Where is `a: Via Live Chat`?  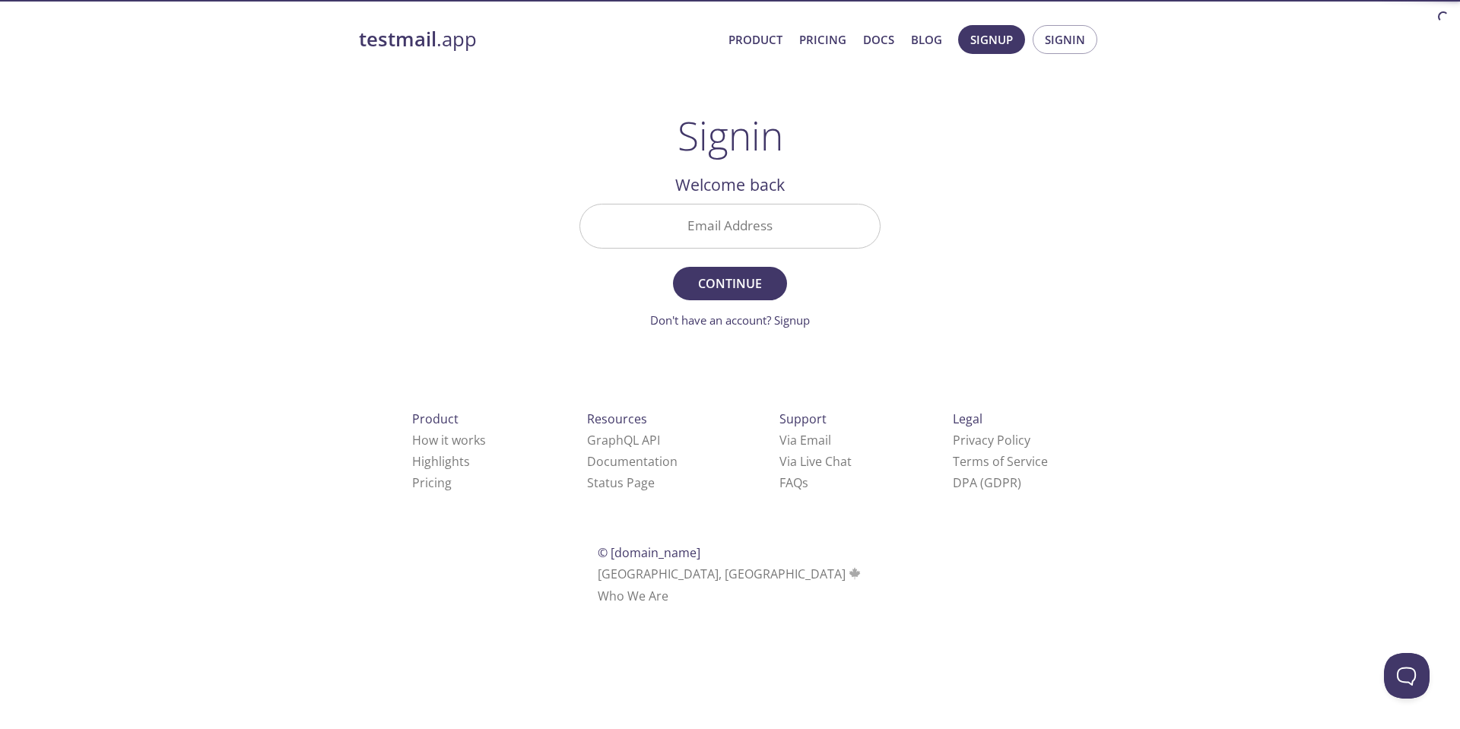 a: Via Live Chat is located at coordinates (815, 462).